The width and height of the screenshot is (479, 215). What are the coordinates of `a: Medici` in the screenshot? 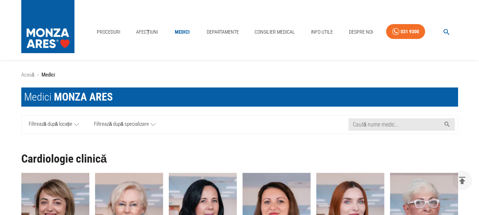 It's located at (182, 32).